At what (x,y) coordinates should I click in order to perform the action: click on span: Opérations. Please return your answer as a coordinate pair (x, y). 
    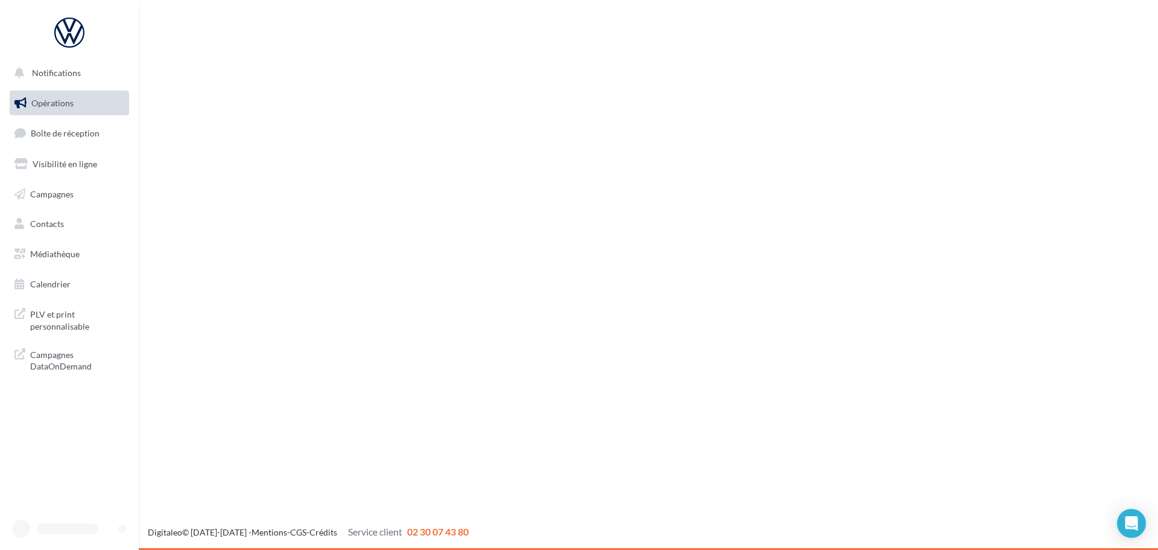
    Looking at the image, I should click on (52, 103).